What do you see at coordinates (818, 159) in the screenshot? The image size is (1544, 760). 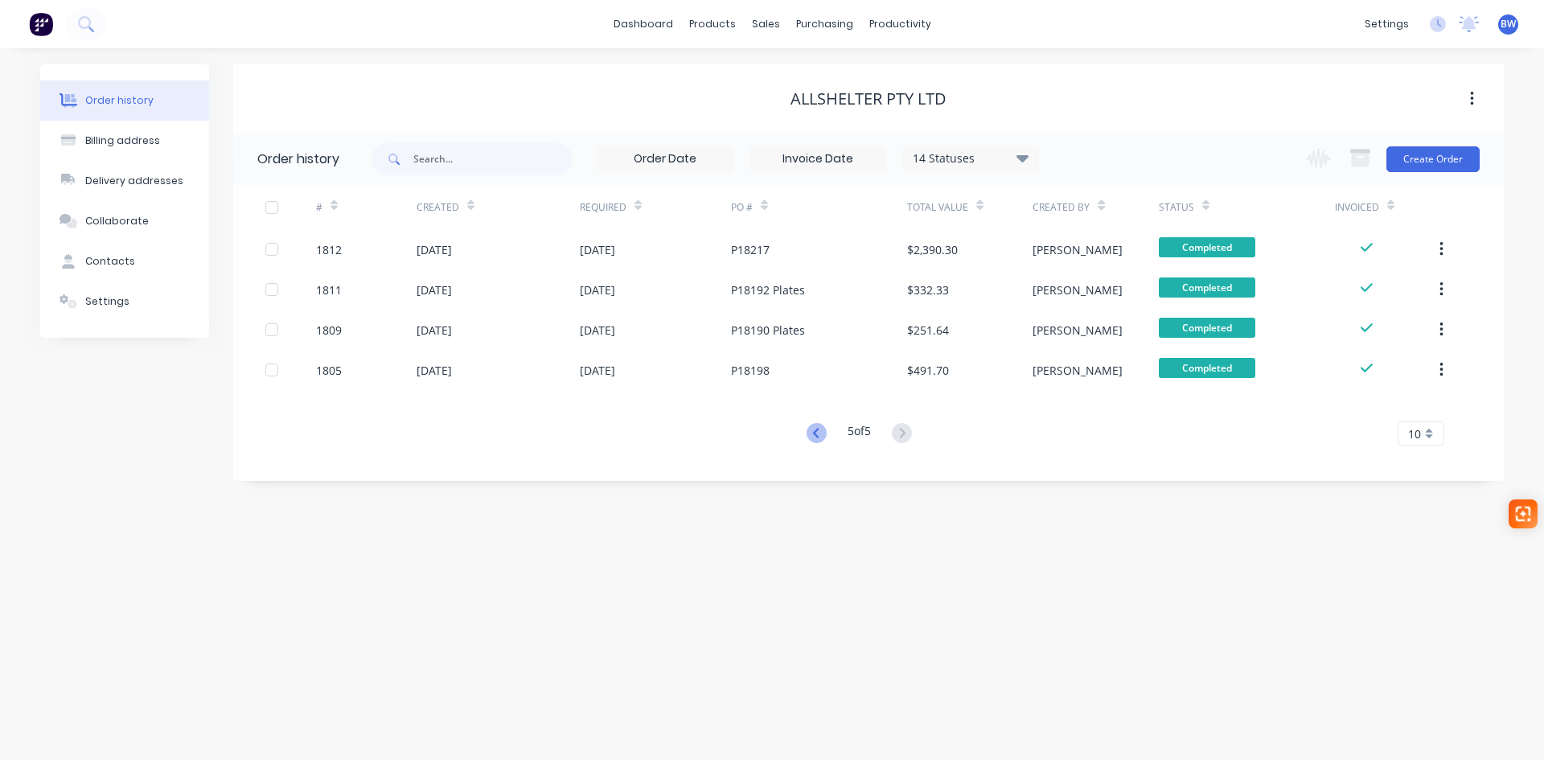 I see `input: Invoice Date` at bounding box center [818, 159].